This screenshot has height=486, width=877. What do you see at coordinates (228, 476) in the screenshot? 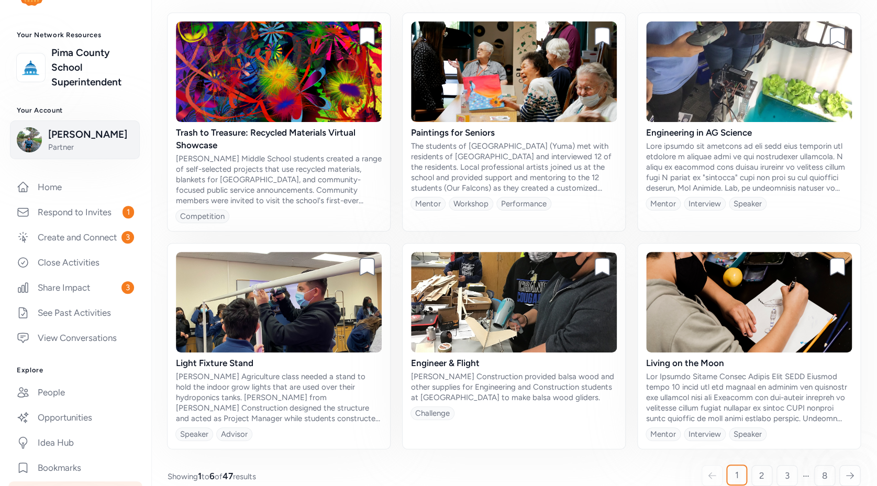
I see `span: 47` at bounding box center [228, 476].